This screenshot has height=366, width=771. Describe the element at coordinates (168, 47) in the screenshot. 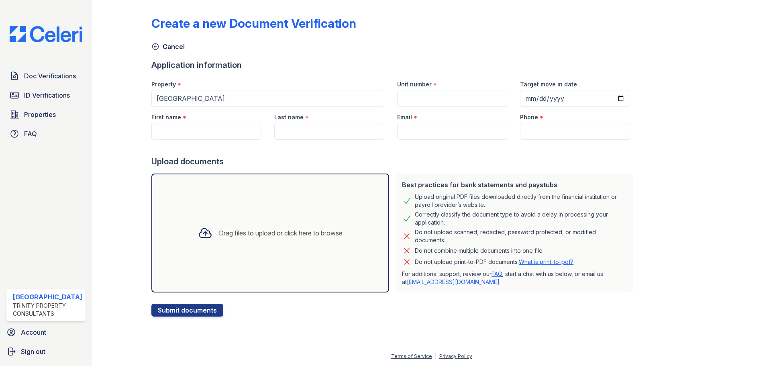

I see `a: Cancel` at that location.